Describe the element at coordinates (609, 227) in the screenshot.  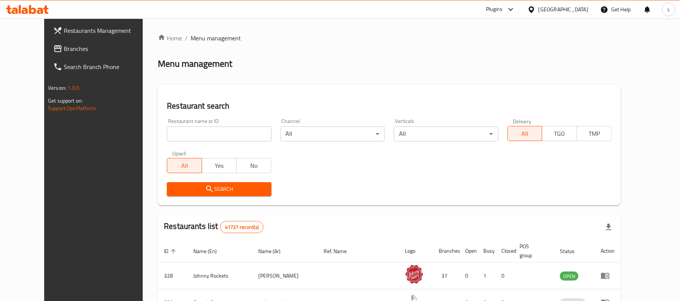
I see `div: Export file` at that location.